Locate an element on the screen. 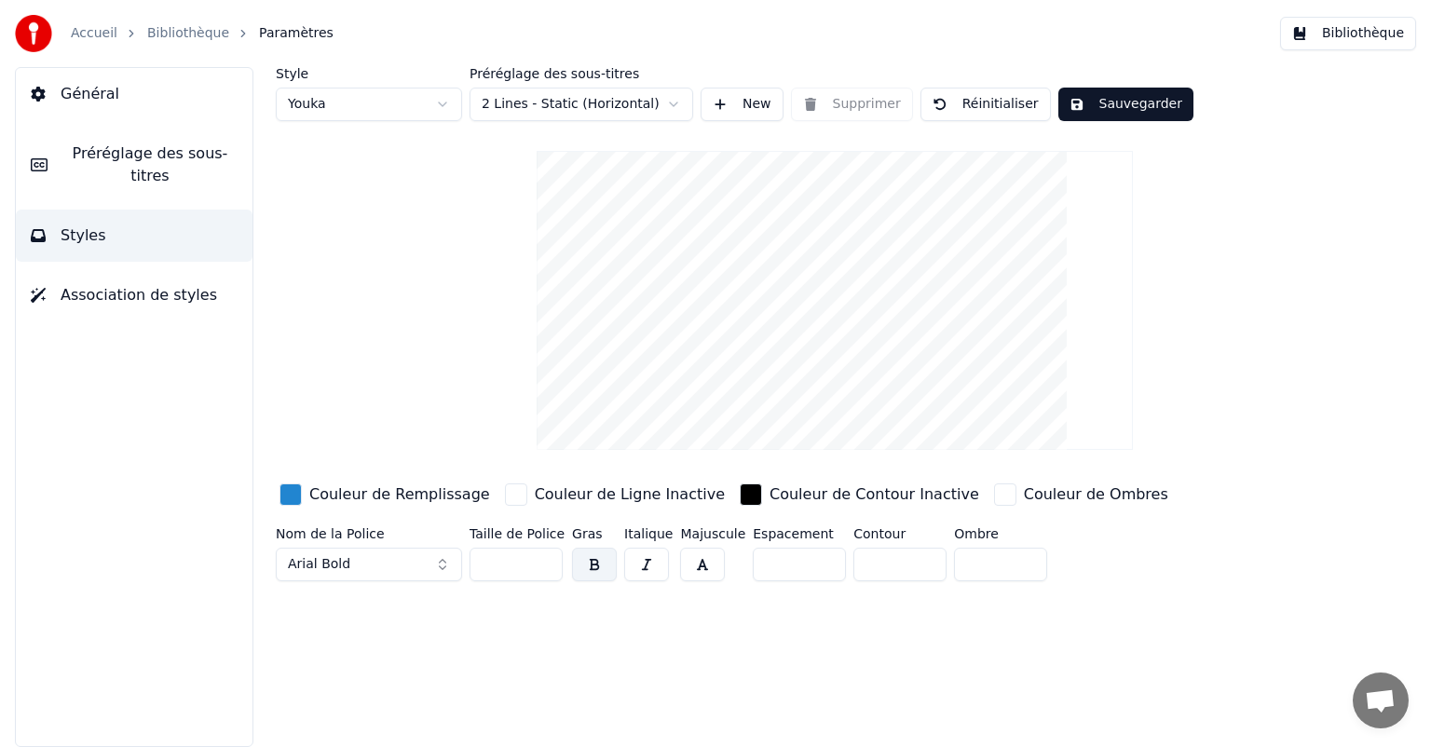 Image resolution: width=1431 pixels, height=747 pixels. span: Styles is located at coordinates (83, 236).